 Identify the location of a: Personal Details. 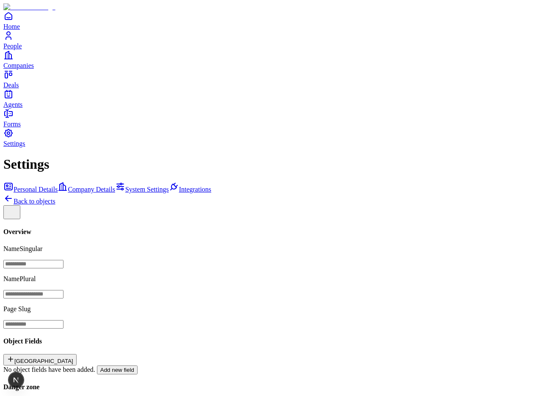
(31, 189).